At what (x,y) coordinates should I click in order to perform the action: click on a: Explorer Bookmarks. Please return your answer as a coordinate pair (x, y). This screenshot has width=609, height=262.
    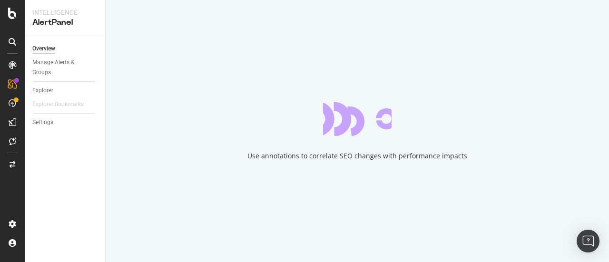
    Looking at the image, I should click on (63, 104).